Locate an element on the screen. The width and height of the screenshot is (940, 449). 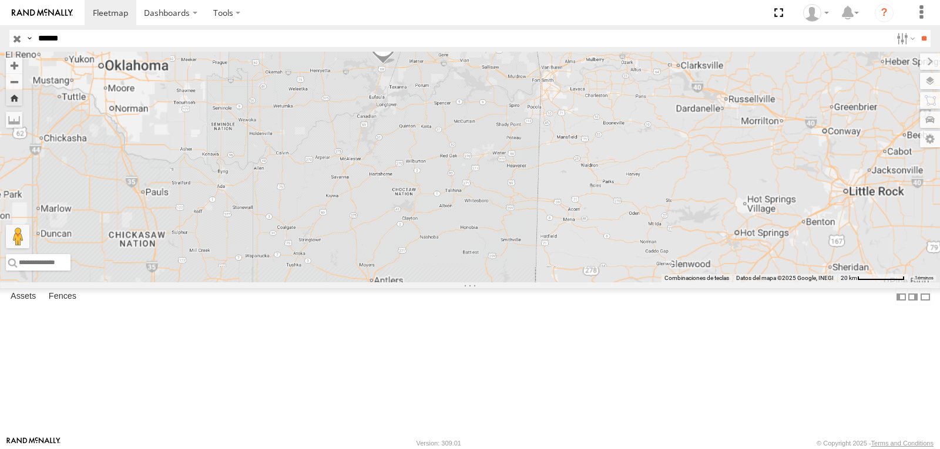
label: Search Filter Options is located at coordinates (904, 38).